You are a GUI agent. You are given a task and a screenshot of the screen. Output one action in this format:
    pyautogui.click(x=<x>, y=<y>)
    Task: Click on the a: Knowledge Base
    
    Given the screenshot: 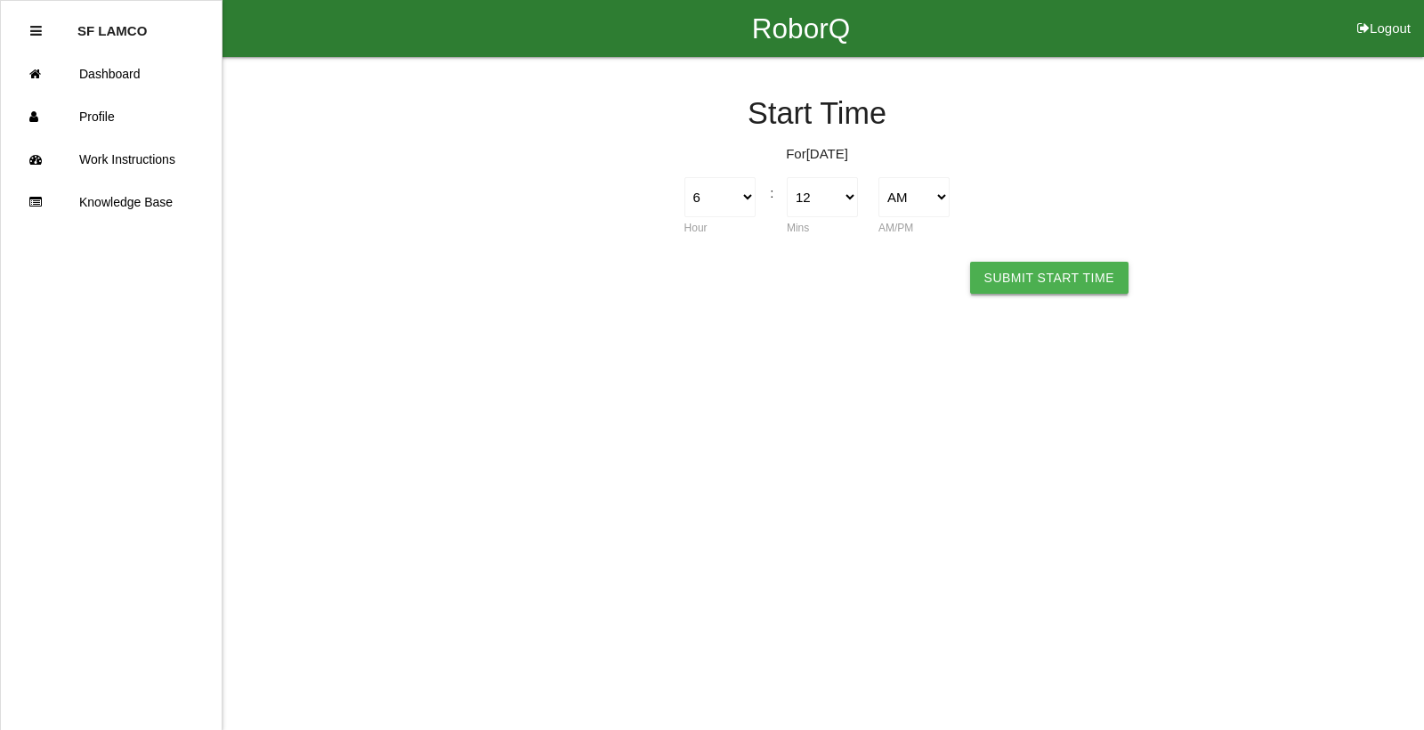 What is the action you would take?
    pyautogui.click(x=111, y=202)
    